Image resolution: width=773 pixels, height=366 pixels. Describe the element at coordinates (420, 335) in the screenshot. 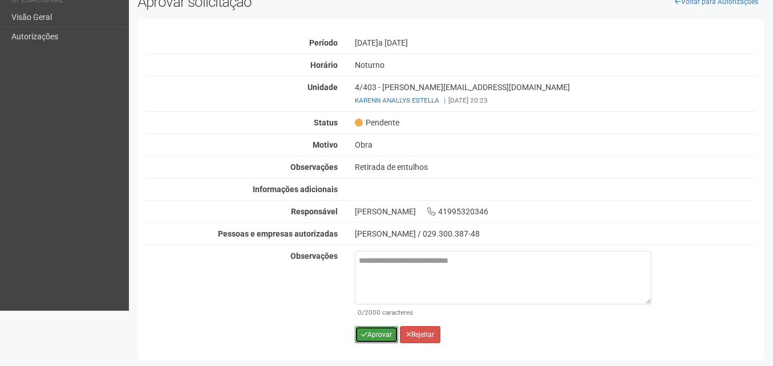

I see `button: Rejeitar` at that location.